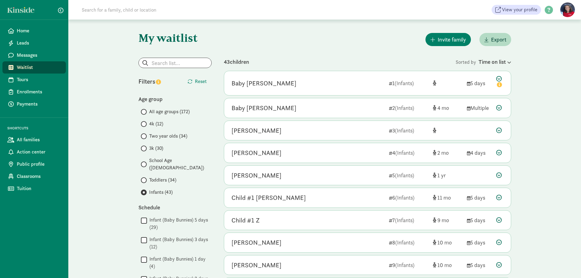  I want to click on div: 4 days, so click(479, 152).